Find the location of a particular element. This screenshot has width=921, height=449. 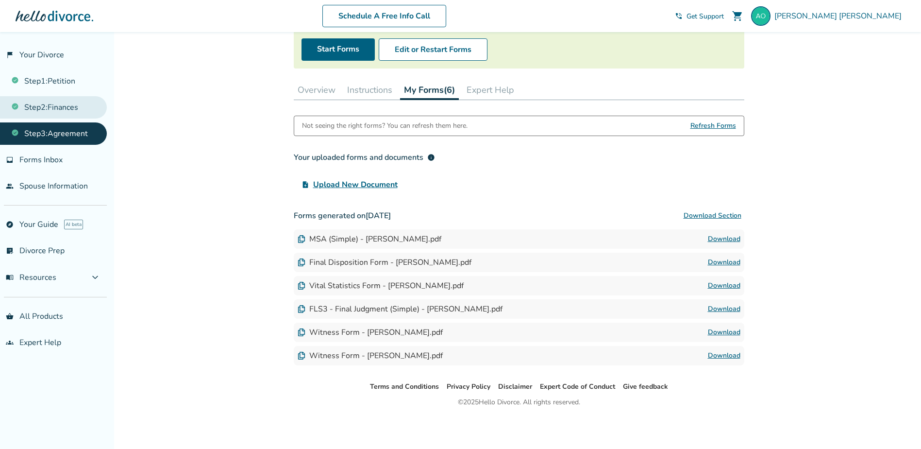

a: Start Forms is located at coordinates (338, 50).